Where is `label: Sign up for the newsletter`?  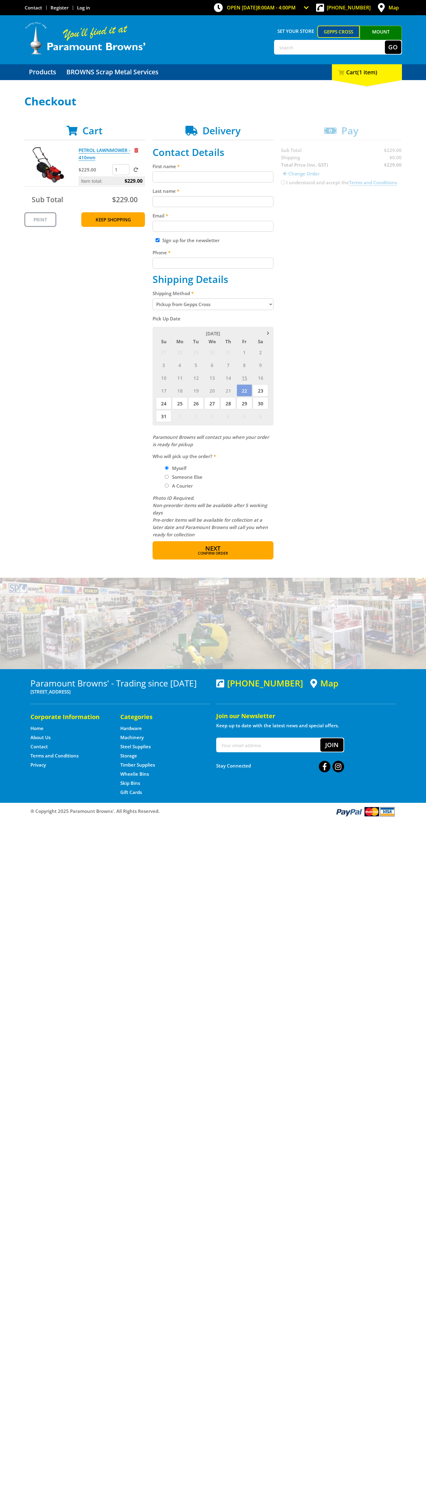 label: Sign up for the newsletter is located at coordinates (191, 240).